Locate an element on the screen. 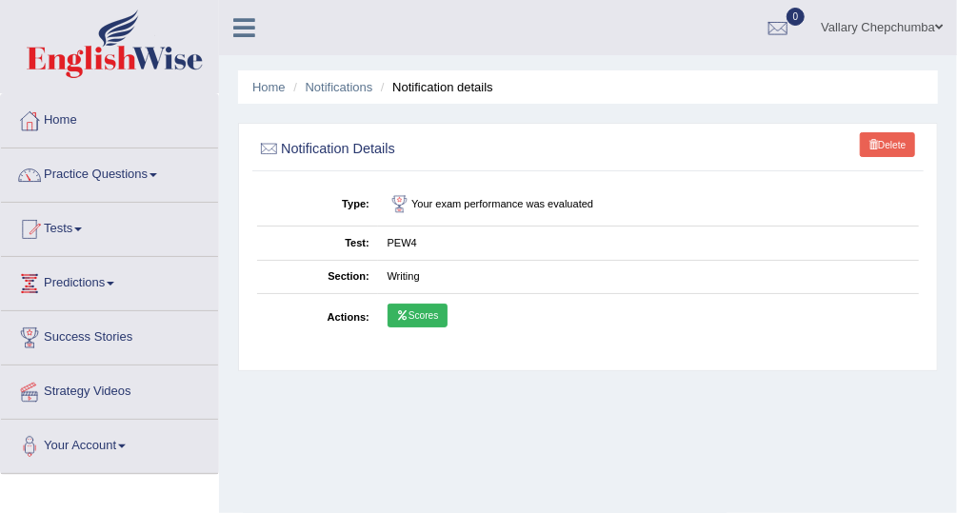 Image resolution: width=957 pixels, height=513 pixels. a: Strategy Videos is located at coordinates (110, 390).